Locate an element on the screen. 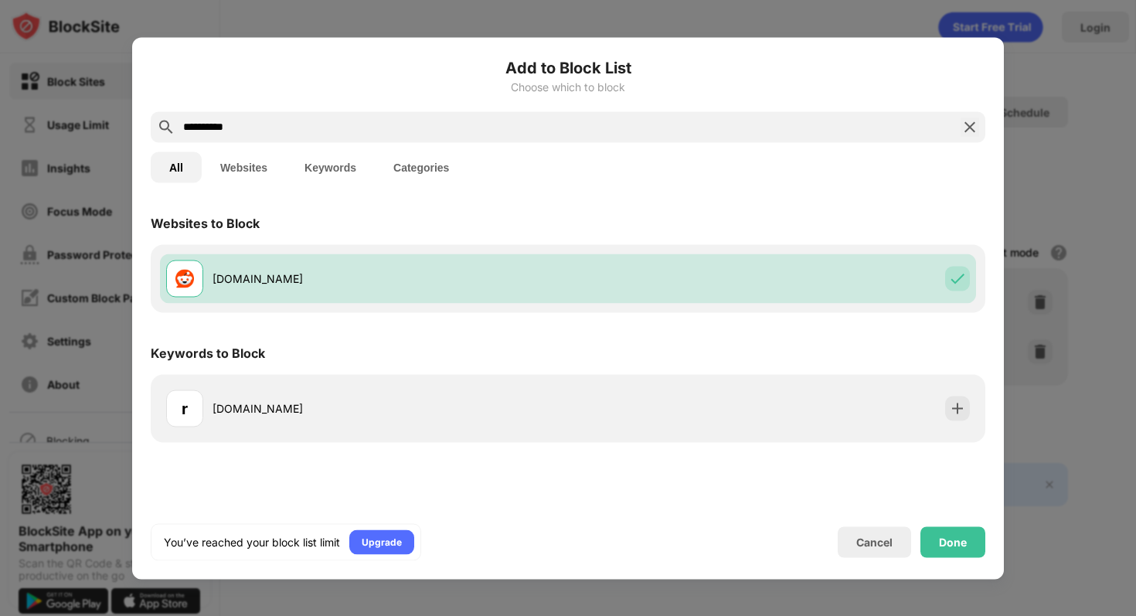 The width and height of the screenshot is (1136, 616). button: Websites is located at coordinates (243, 167).